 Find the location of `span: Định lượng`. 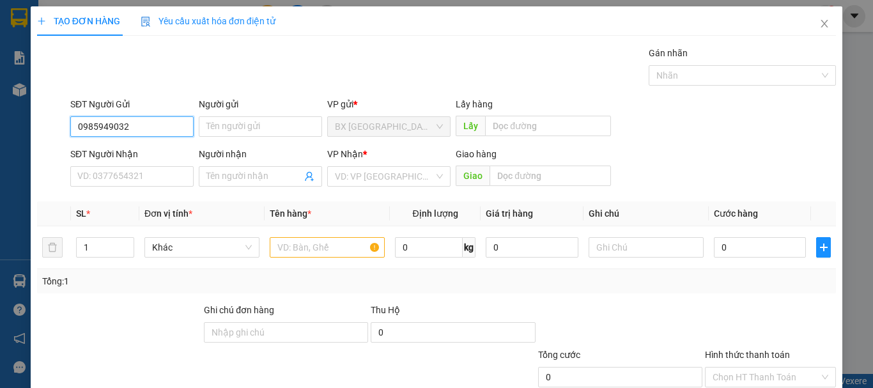

span: Định lượng is located at coordinates (435, 213).